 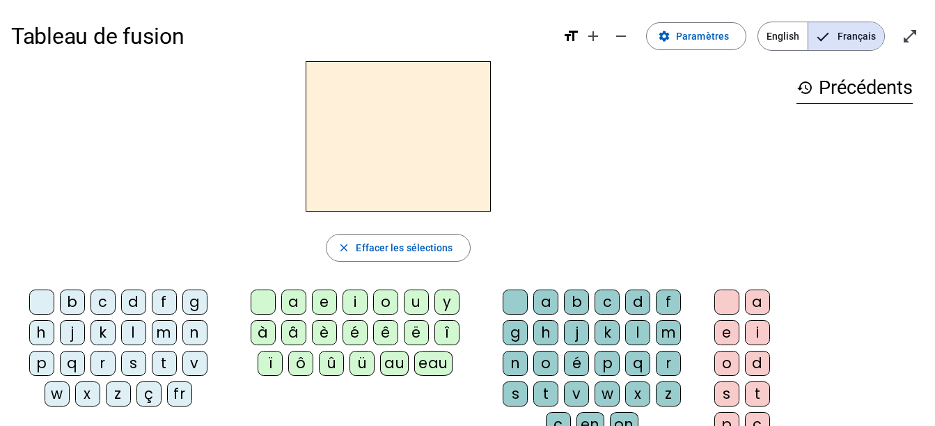 What do you see at coordinates (571, 36) in the screenshot?
I see `mat-icon: format_size` at bounding box center [571, 36].